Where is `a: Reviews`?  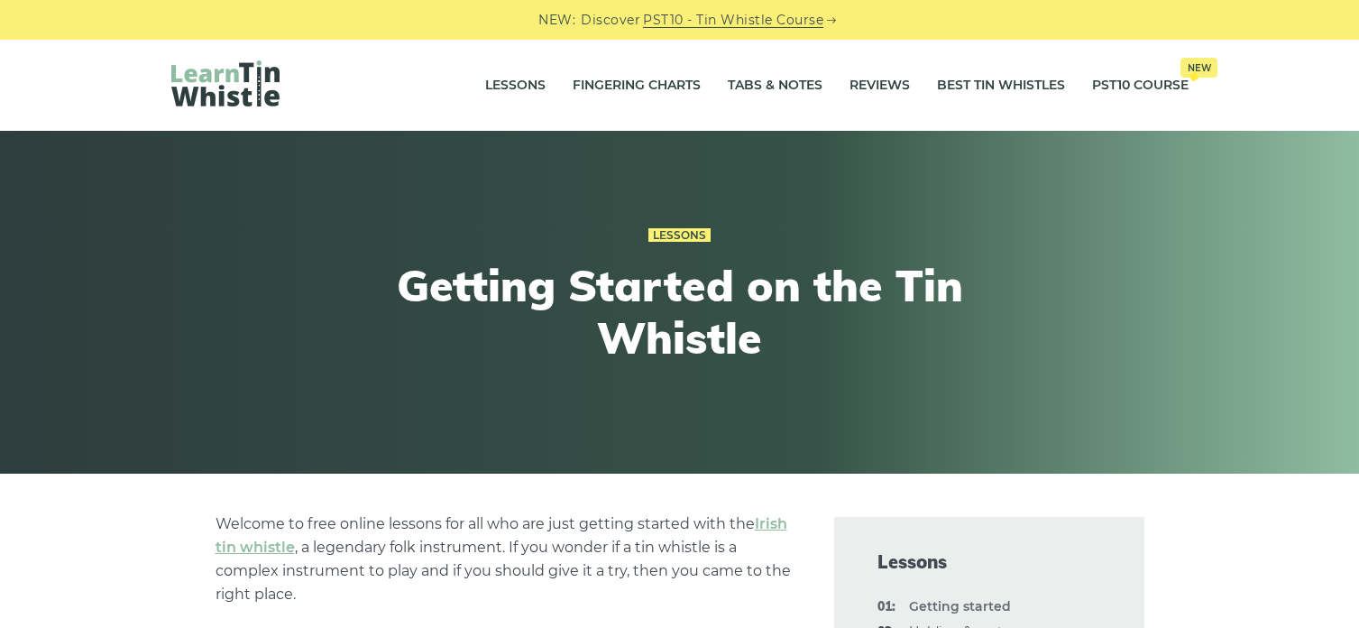 a: Reviews is located at coordinates (880, 86).